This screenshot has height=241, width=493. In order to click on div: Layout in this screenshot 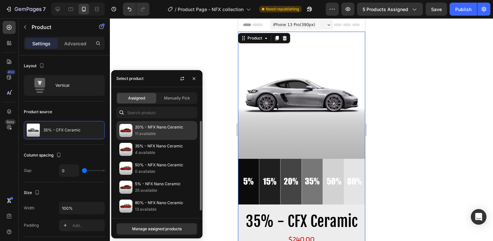, I will do `click(35, 66)`.